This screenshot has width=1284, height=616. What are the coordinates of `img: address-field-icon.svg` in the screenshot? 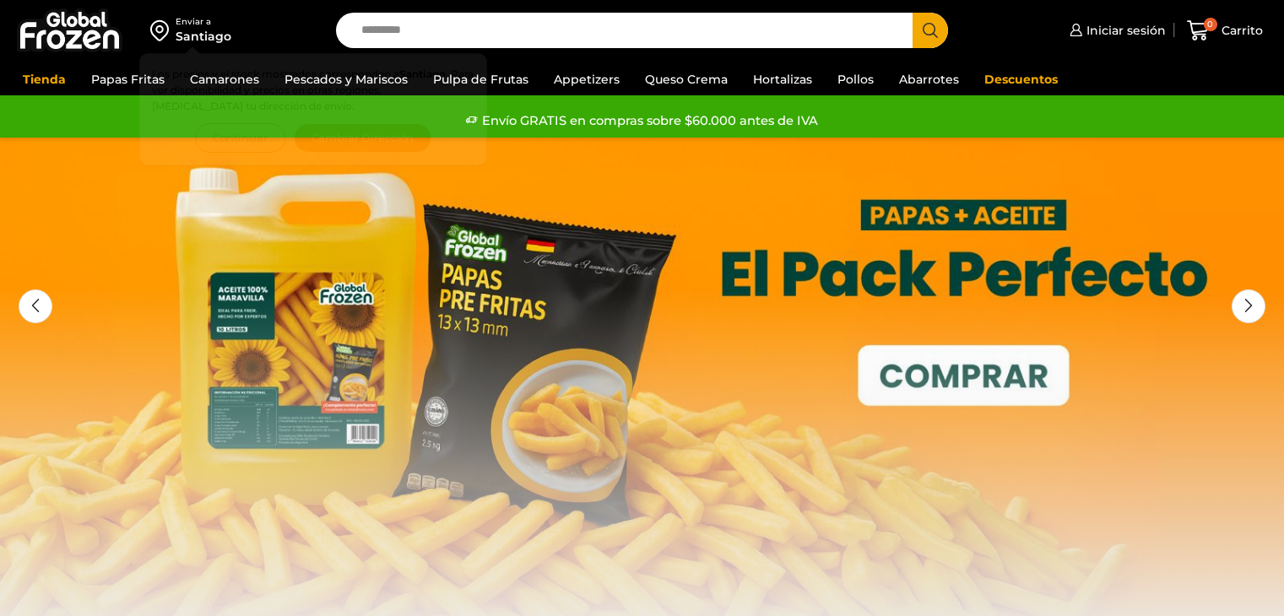 It's located at (163, 30).